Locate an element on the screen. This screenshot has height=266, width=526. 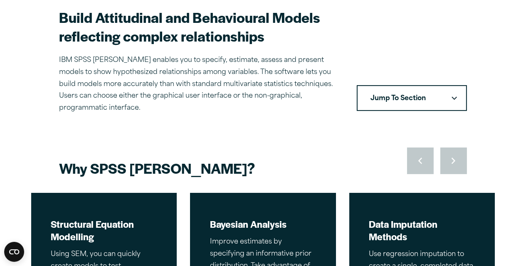
nav: Table of Contents is located at coordinates (412, 98).